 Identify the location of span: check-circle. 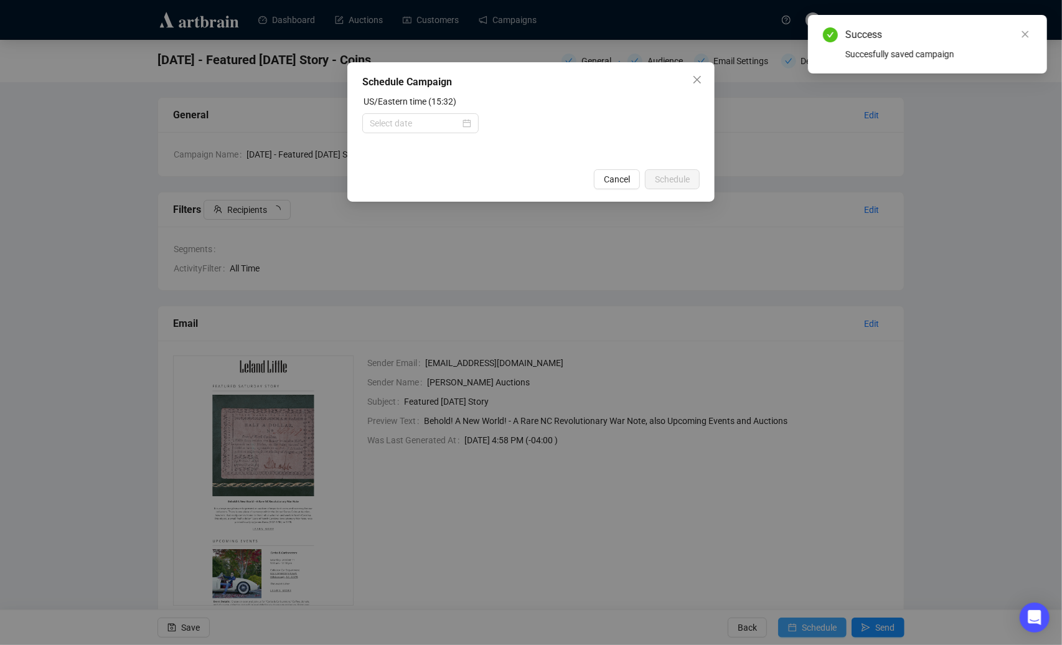
(830, 35).